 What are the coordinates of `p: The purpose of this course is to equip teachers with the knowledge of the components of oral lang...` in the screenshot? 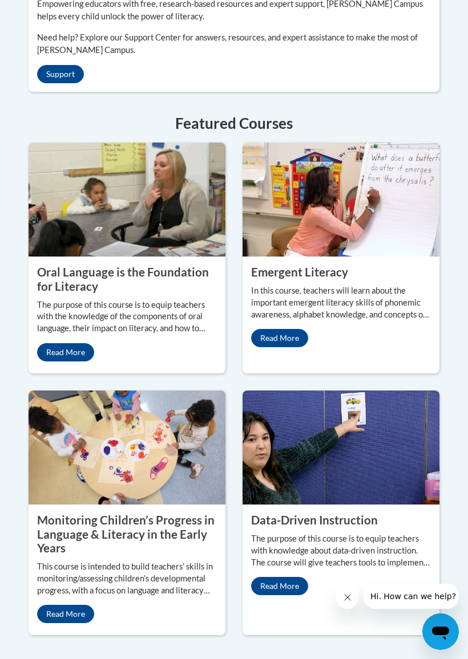 It's located at (127, 317).